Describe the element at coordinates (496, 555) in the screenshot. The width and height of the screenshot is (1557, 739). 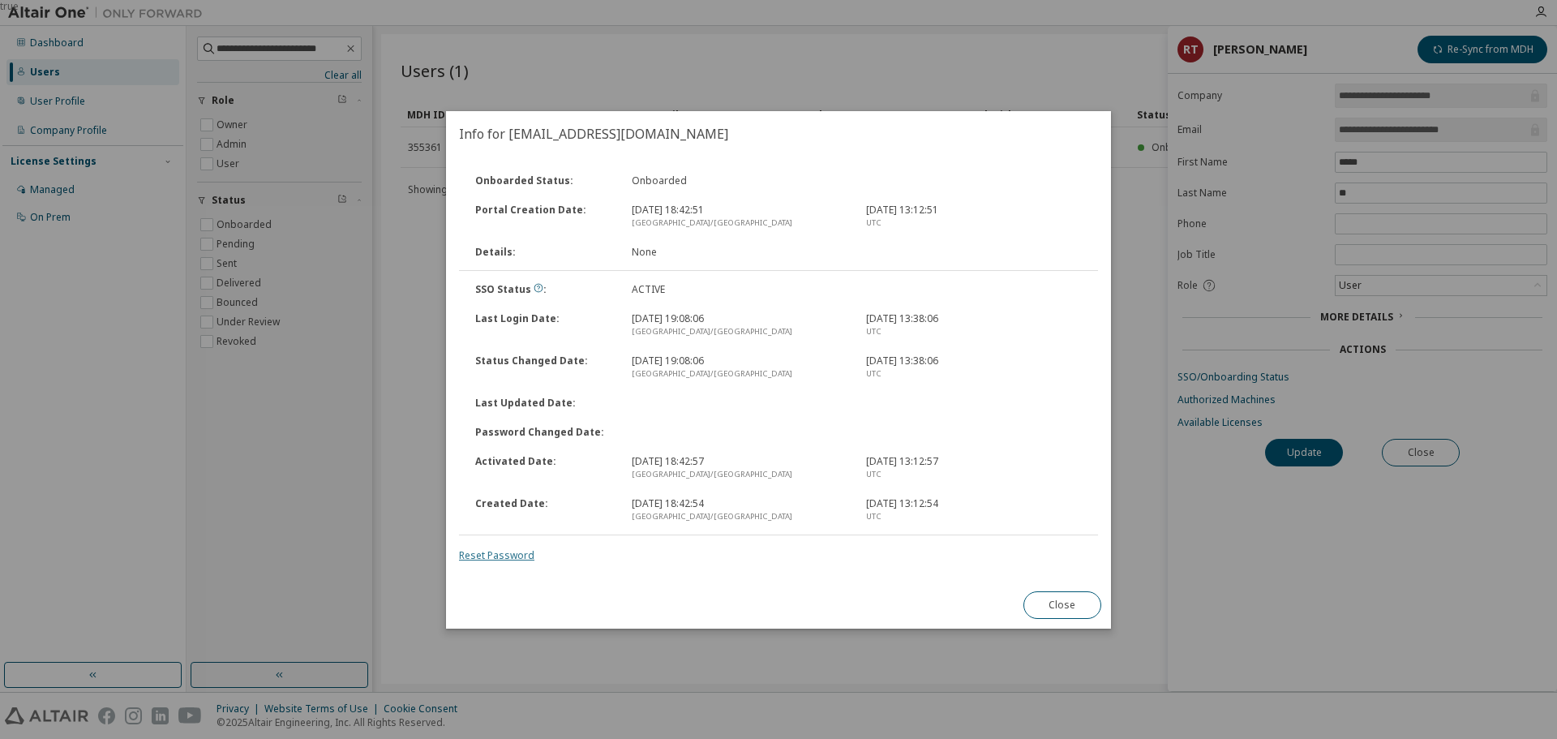
I see `a: Reset Password` at that location.